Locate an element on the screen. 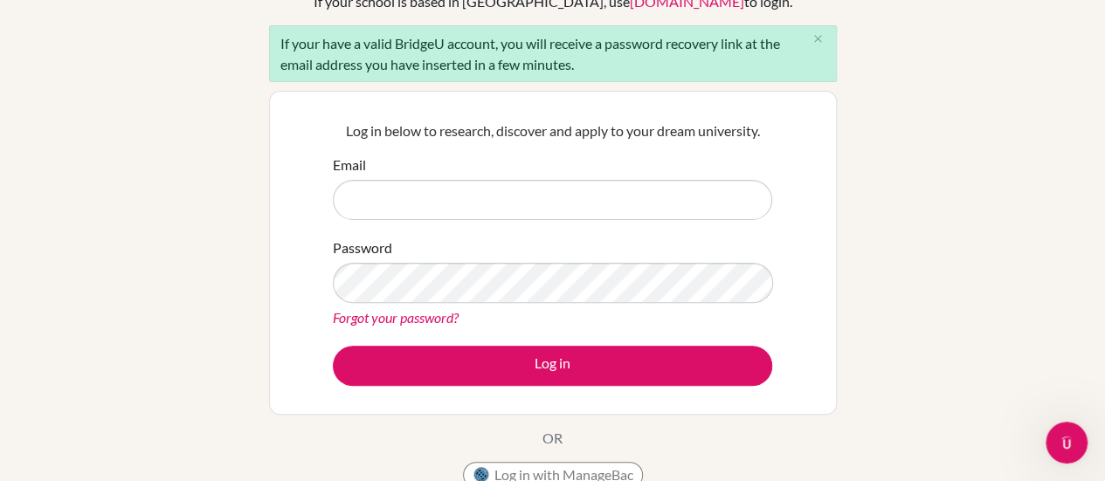  div: If your have a valid BridgeU account, you will receive a password recovery link at the email addr... is located at coordinates (553, 53).